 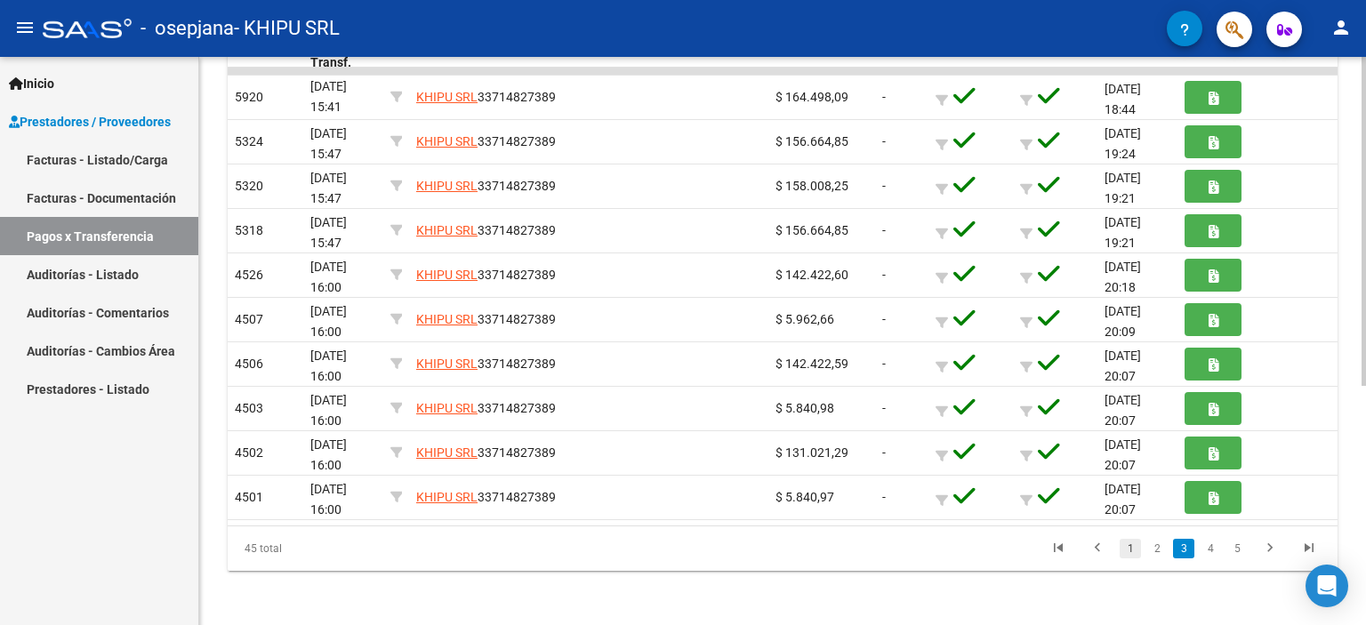 What do you see at coordinates (1210, 549) in the screenshot?
I see `a: 4` at bounding box center [1210, 549].